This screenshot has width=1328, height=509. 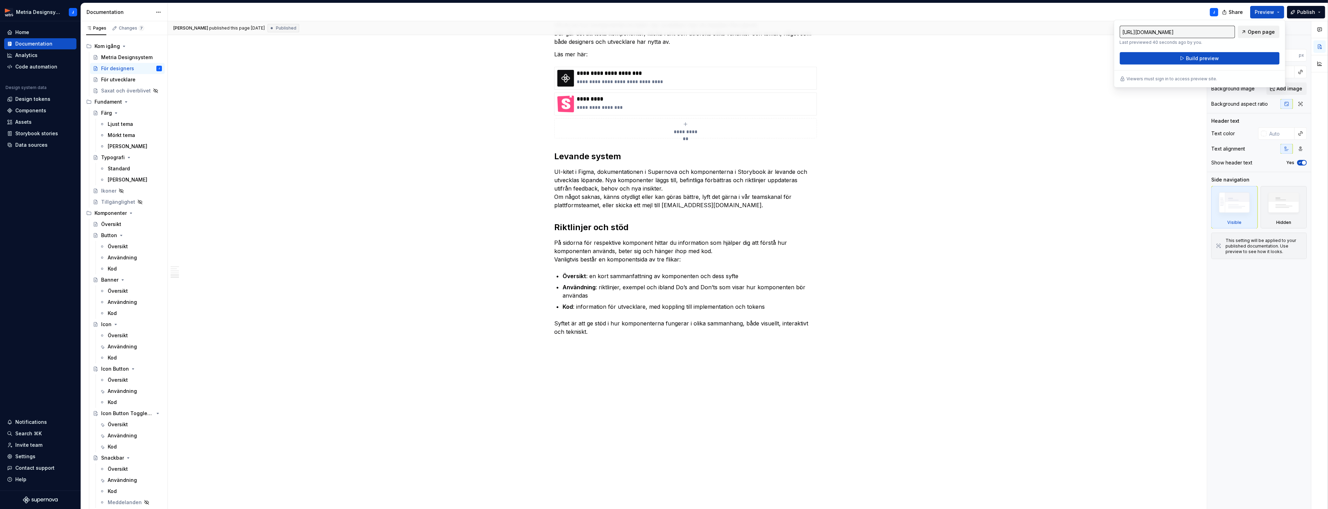 What do you see at coordinates (1234, 207) in the screenshot?
I see `div: Visible` at bounding box center [1234, 207].